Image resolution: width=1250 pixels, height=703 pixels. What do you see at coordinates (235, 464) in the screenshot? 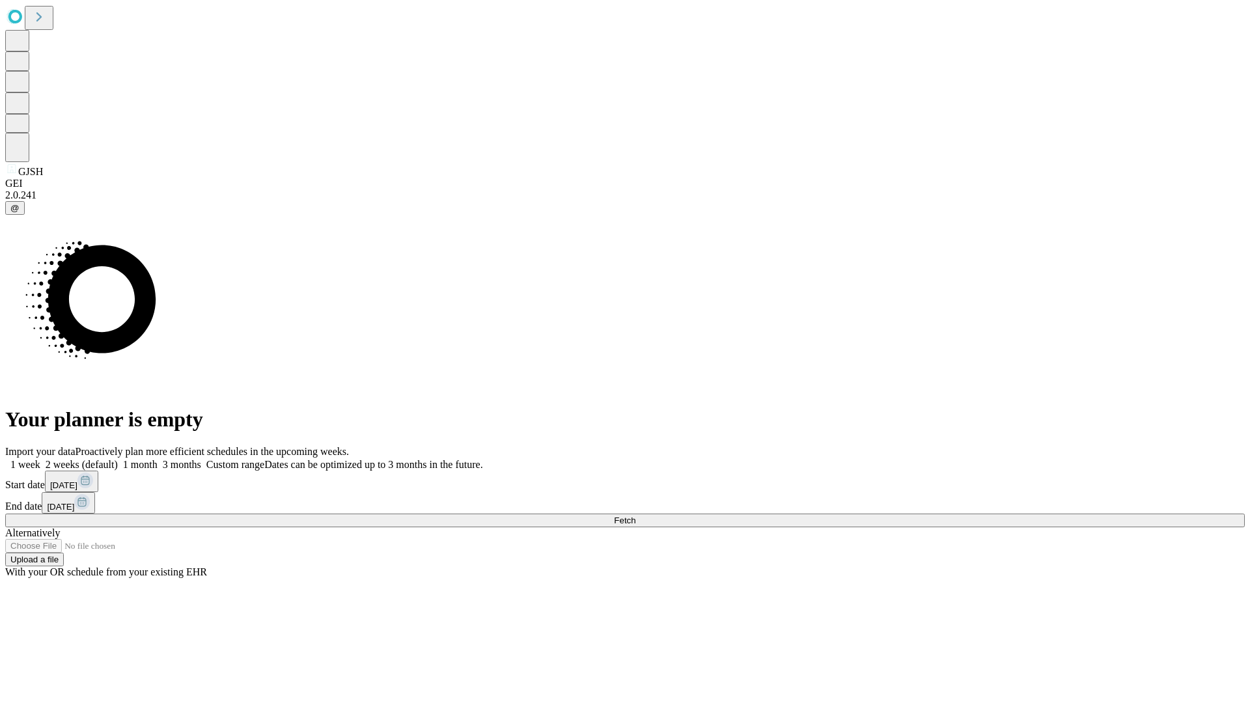
I see `span: Custom range` at bounding box center [235, 464].